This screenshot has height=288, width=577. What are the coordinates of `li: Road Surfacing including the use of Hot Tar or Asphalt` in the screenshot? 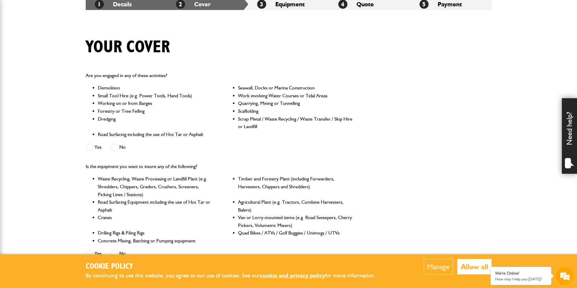 It's located at (155, 135).